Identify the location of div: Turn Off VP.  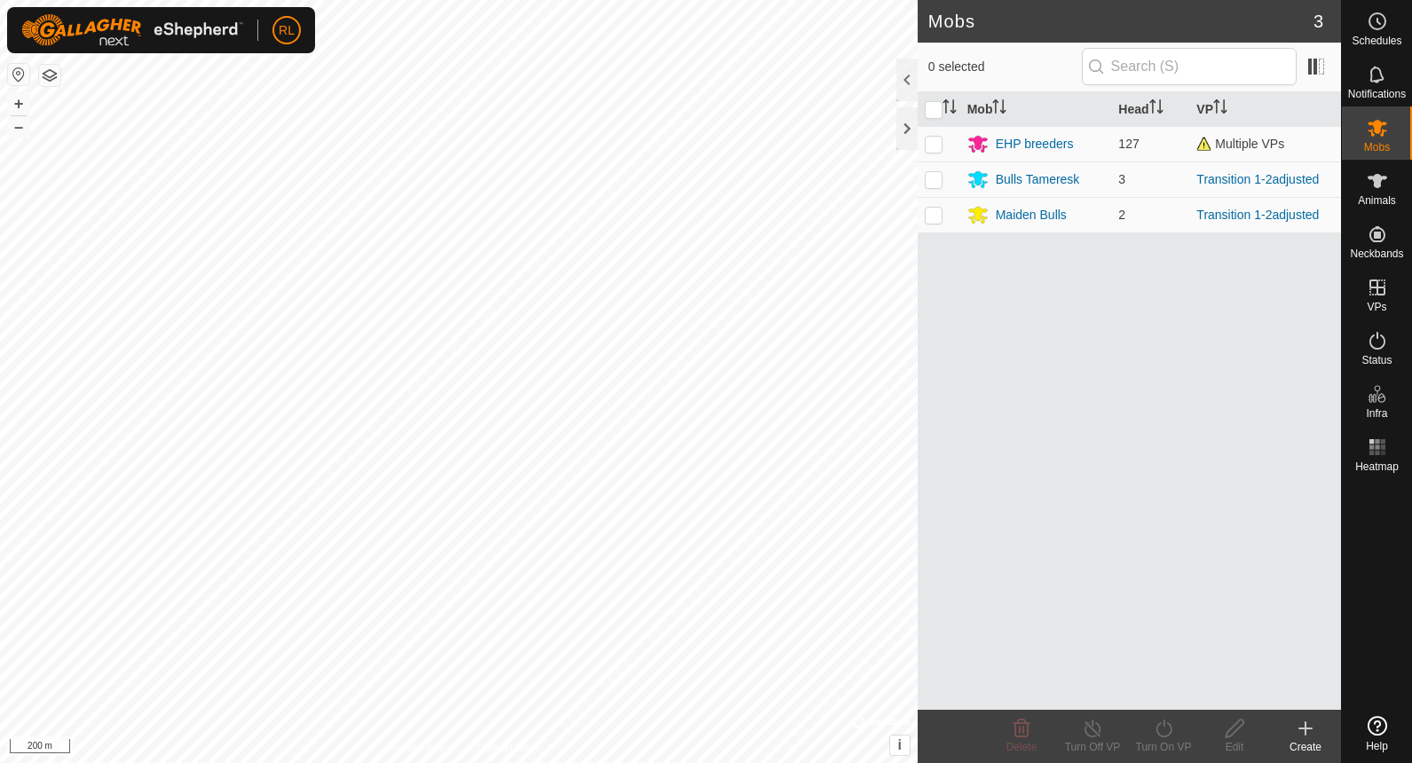
(1092, 747).